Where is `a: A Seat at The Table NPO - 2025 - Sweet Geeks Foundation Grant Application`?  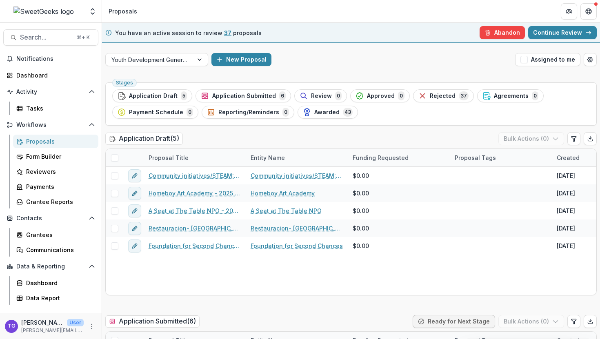
a: A Seat at The Table NPO - 2025 - Sweet Geeks Foundation Grant Application is located at coordinates (195, 211).